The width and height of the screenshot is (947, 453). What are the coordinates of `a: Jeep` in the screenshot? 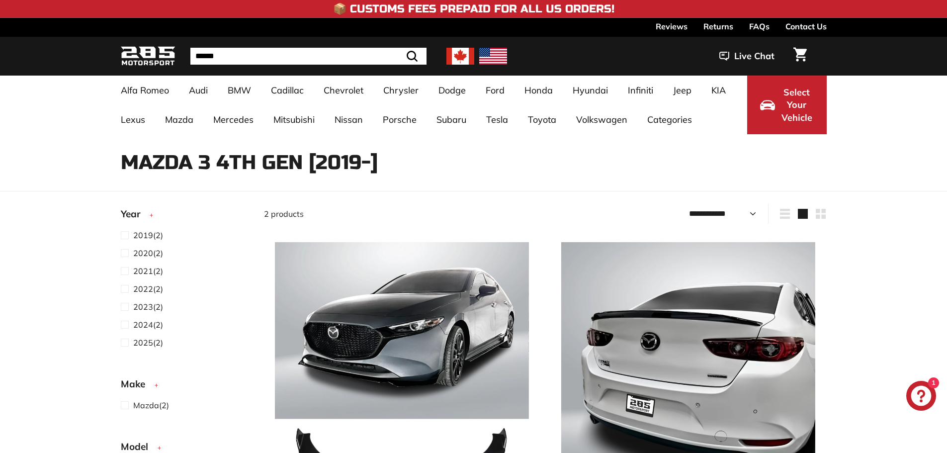 It's located at (682, 90).